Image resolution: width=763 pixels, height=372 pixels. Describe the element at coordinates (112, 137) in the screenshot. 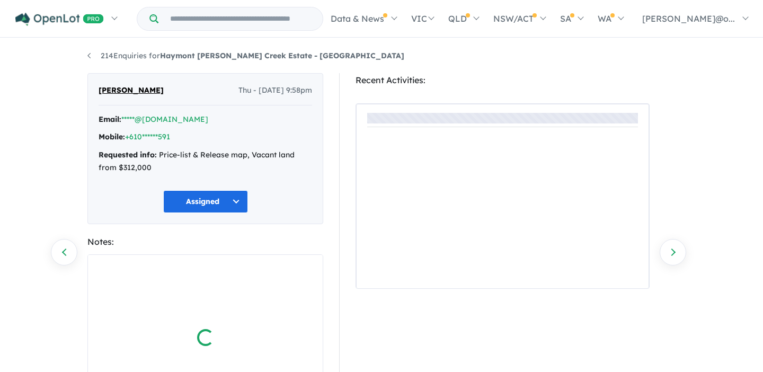

I see `strong: Mobile:` at that location.